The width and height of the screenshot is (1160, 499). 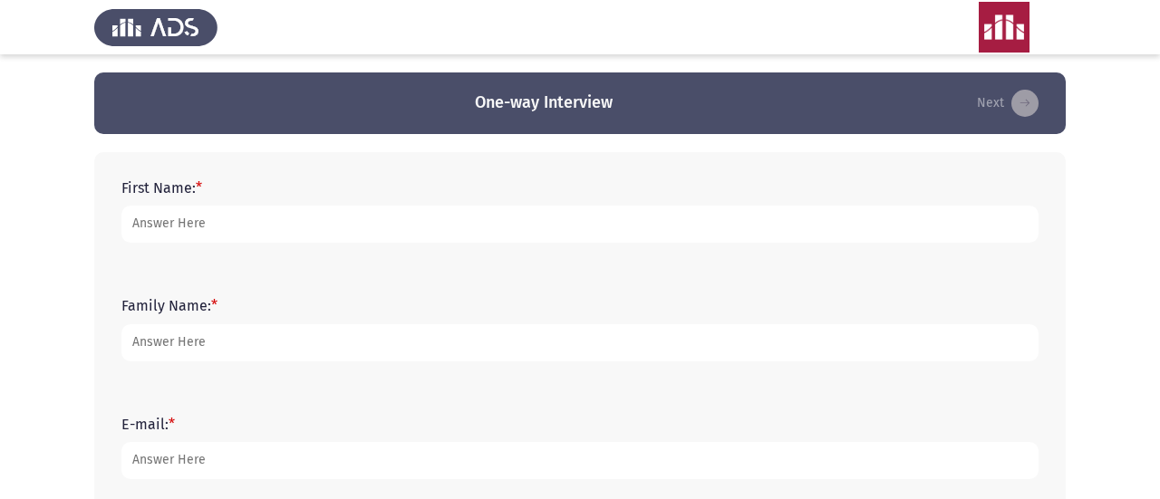 I want to click on button: load next page, so click(x=1008, y=103).